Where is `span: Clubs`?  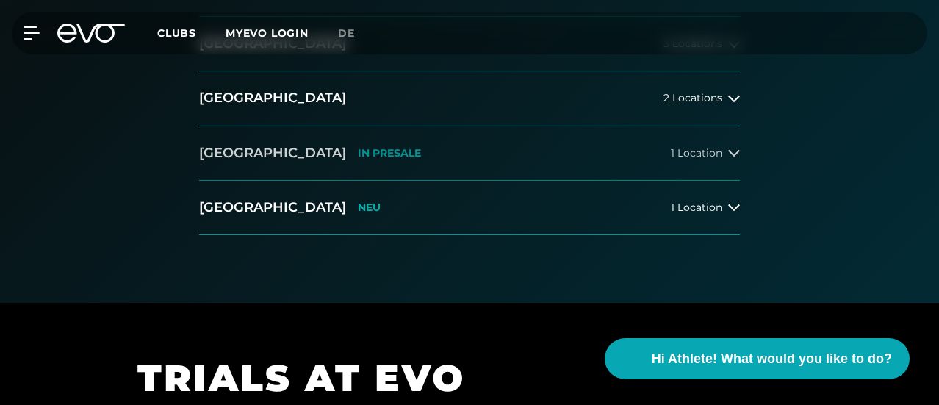
span: Clubs is located at coordinates (176, 33).